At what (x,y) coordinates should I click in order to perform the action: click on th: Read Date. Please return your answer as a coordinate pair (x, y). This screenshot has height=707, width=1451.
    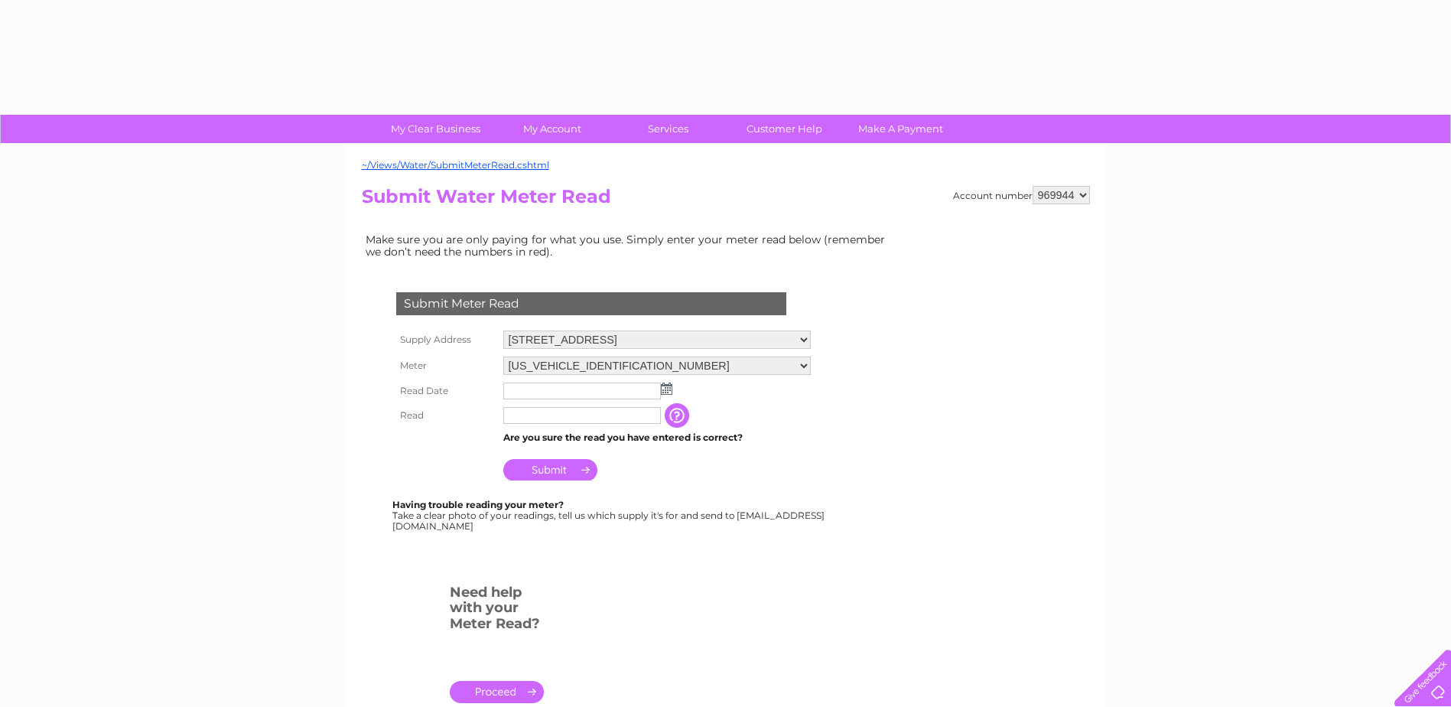
    Looking at the image, I should click on (446, 391).